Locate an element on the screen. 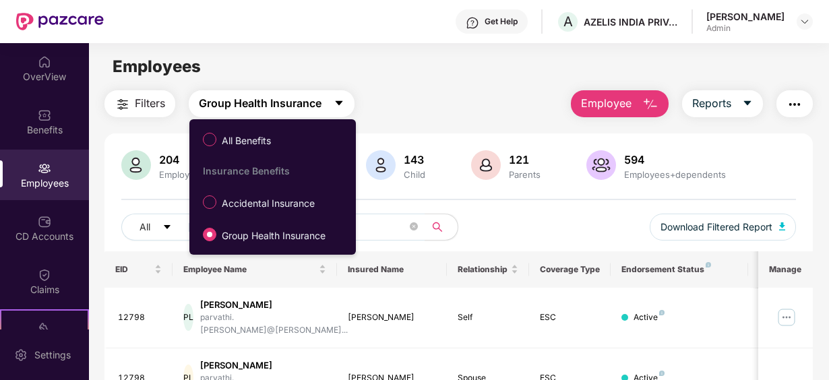  div: Employees is located at coordinates (182, 175).